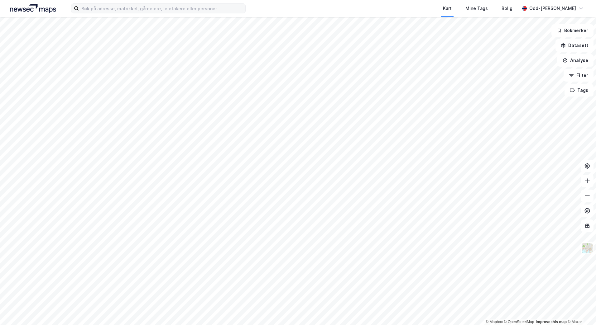  I want to click on img: Z, so click(587, 248).